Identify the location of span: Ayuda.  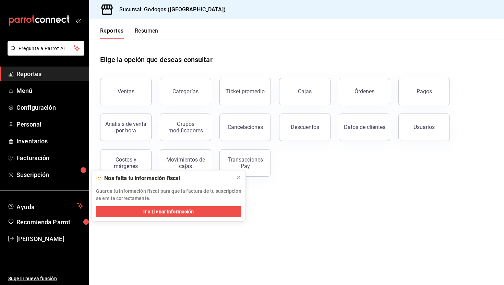
(45, 206).